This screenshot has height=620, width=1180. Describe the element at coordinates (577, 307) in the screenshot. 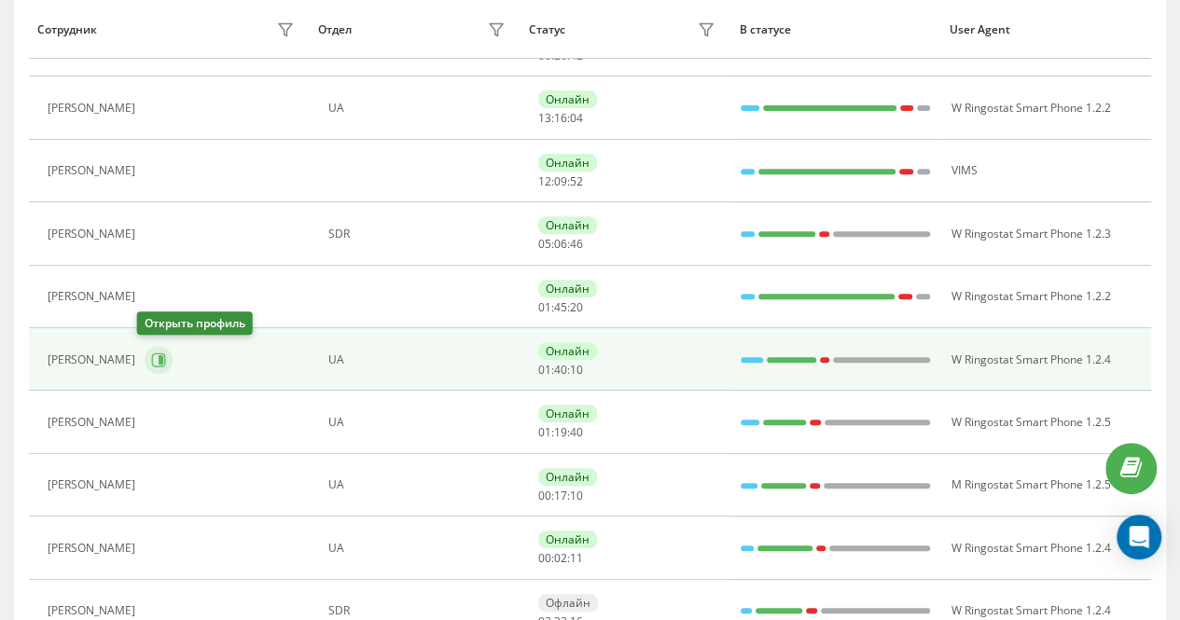

I see `span: 20` at that location.